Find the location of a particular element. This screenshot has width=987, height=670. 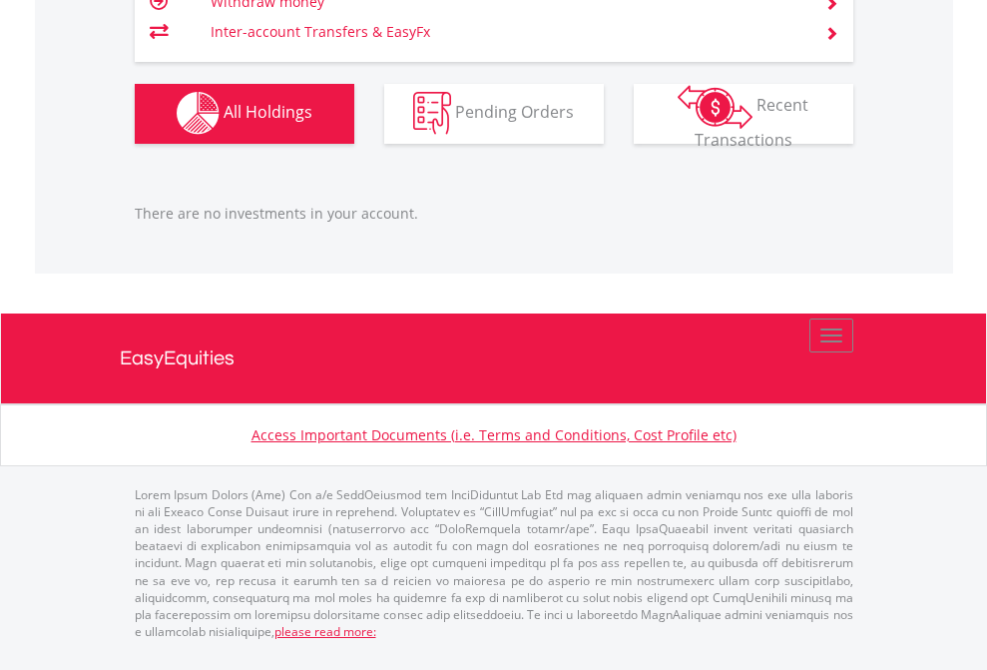

a: Access Important Documents (i.e. Terms and Conditions, Cost Profile etc) is located at coordinates (494, 434).